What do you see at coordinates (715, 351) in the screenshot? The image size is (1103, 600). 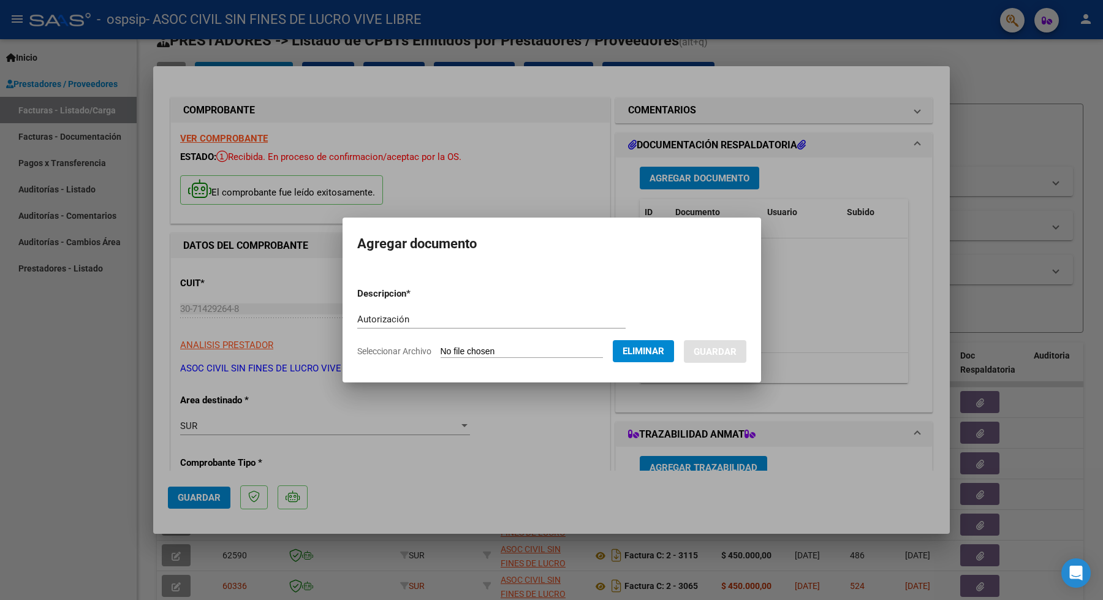 I see `button: Guardar` at bounding box center [715, 351].